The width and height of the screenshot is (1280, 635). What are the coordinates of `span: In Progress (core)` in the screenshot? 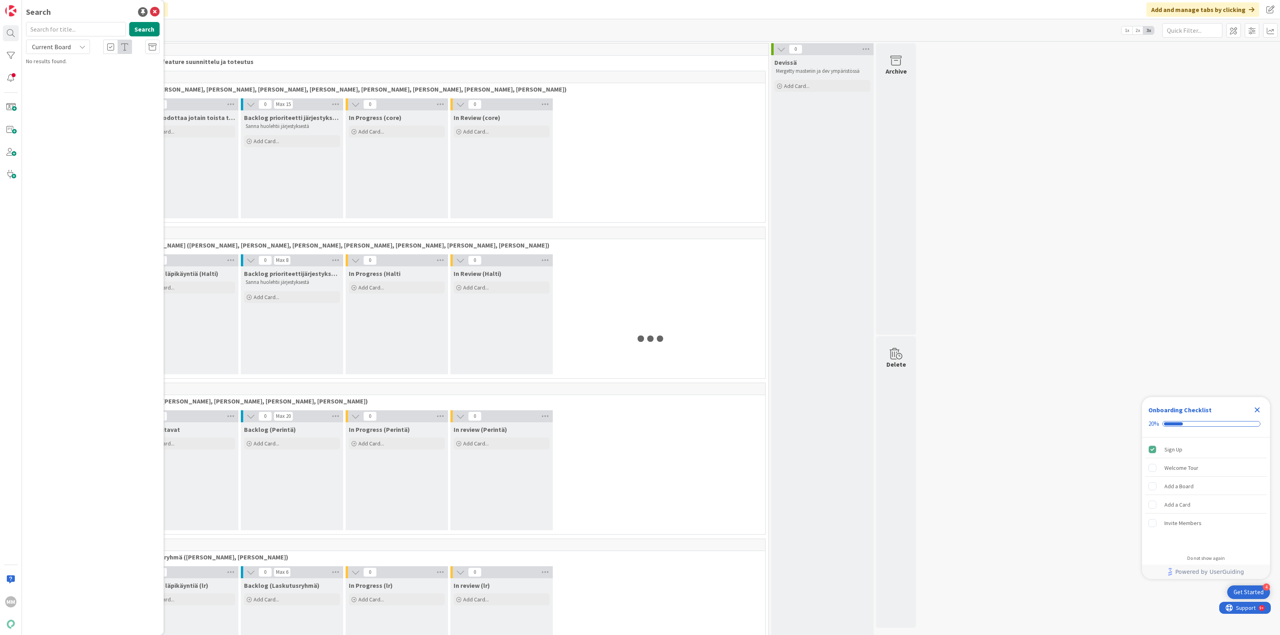 It's located at (375, 118).